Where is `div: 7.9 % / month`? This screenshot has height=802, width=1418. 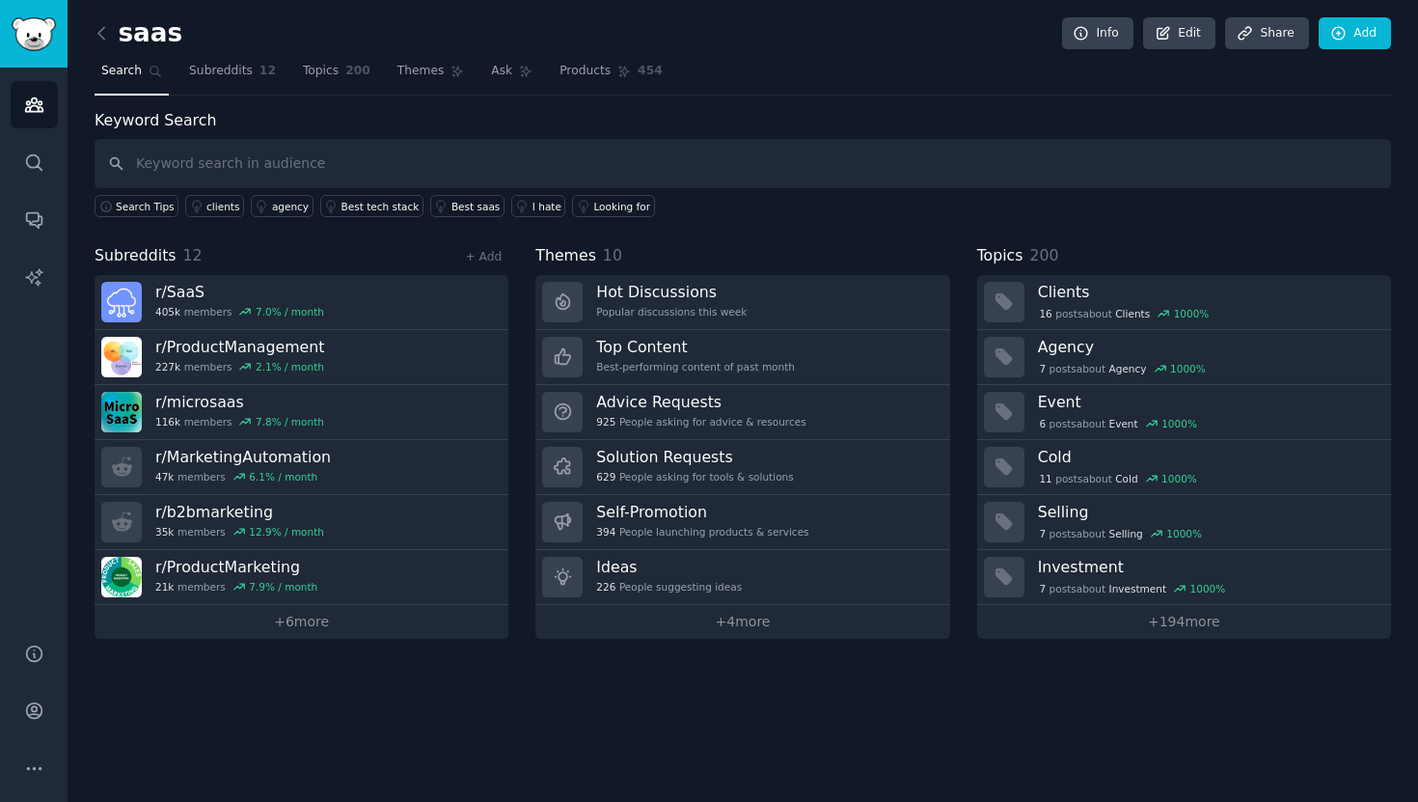
div: 7.9 % / month is located at coordinates (283, 587).